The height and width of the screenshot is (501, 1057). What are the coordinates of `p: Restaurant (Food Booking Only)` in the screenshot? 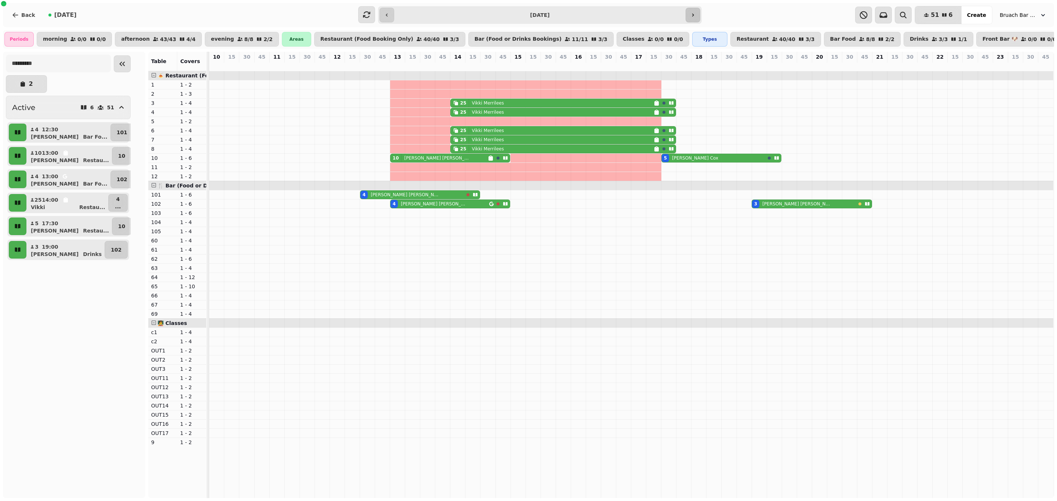 It's located at (367, 39).